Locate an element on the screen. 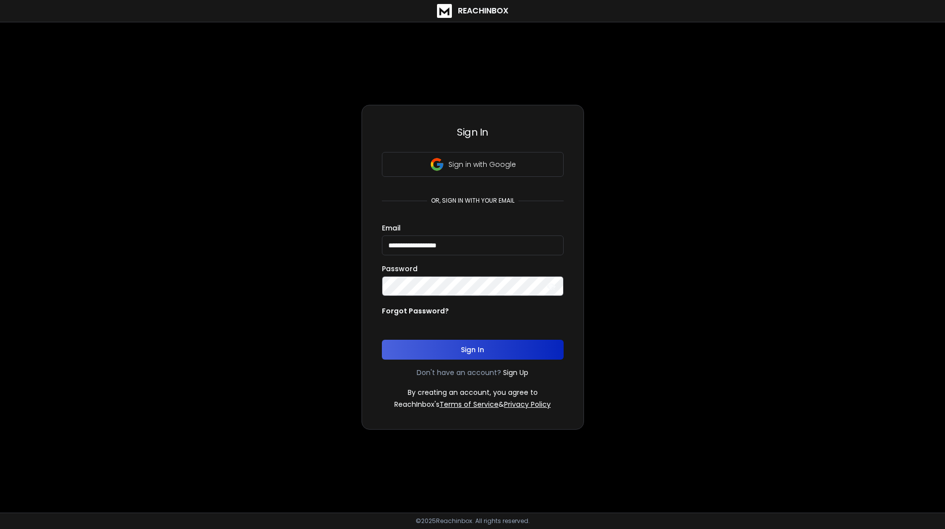 This screenshot has height=529, width=945. p: Forgot Password? is located at coordinates (415, 311).